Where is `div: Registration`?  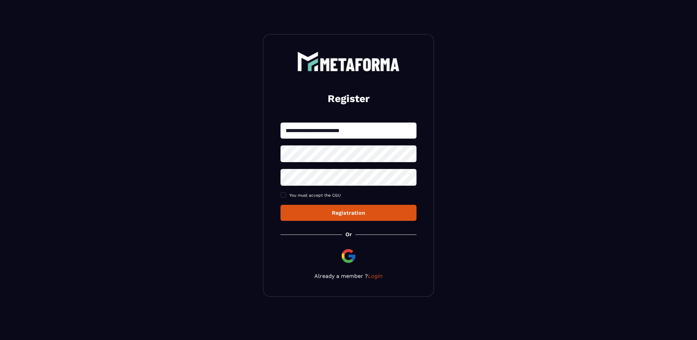 div: Registration is located at coordinates (349, 213).